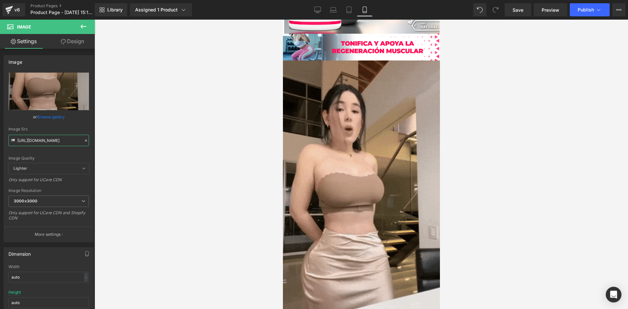 This screenshot has height=309, width=628. What do you see at coordinates (613, 294) in the screenshot?
I see `div: Open Intercom Messenger` at bounding box center [613, 294].